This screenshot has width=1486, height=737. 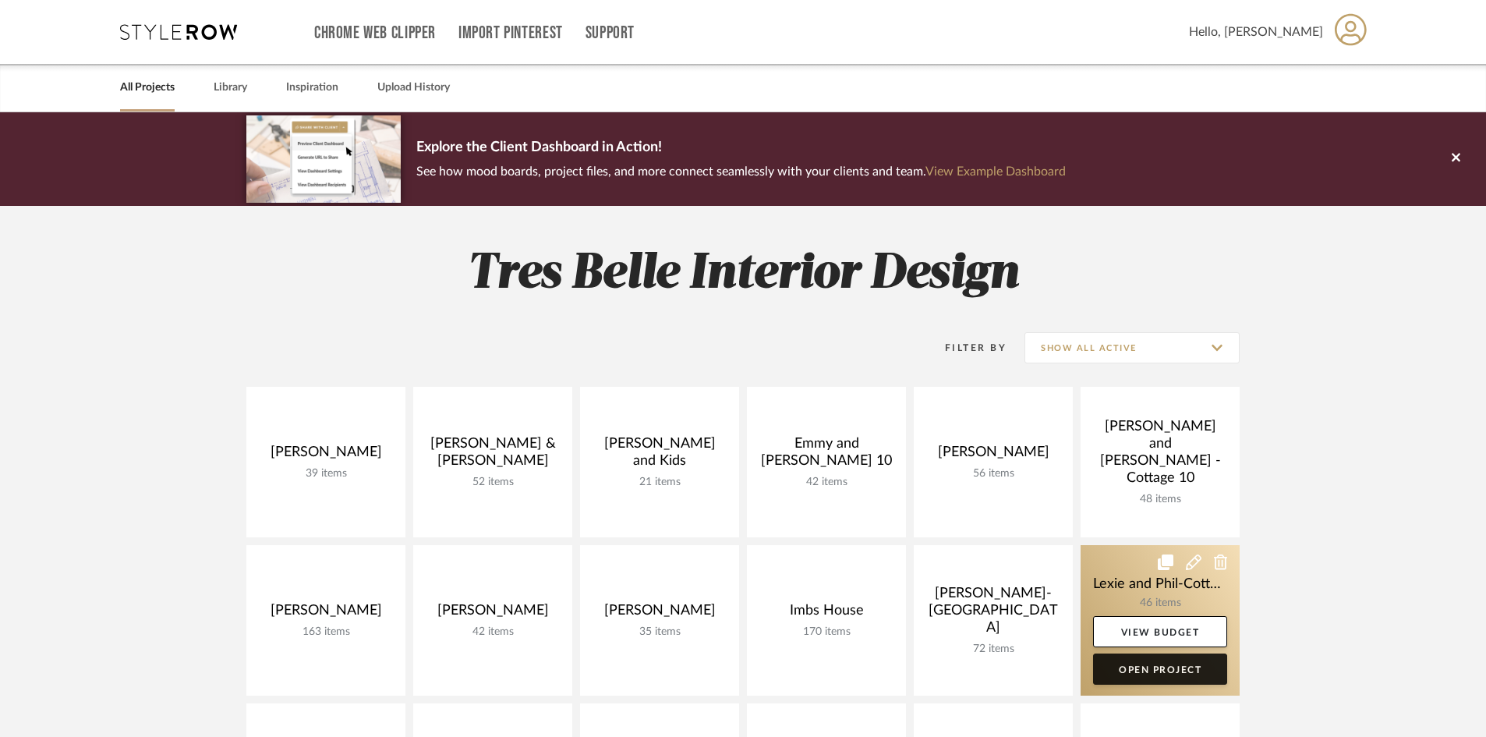 What do you see at coordinates (741, 148) in the screenshot?
I see `p: Explore the Client Dashboard in Action!` at bounding box center [741, 148].